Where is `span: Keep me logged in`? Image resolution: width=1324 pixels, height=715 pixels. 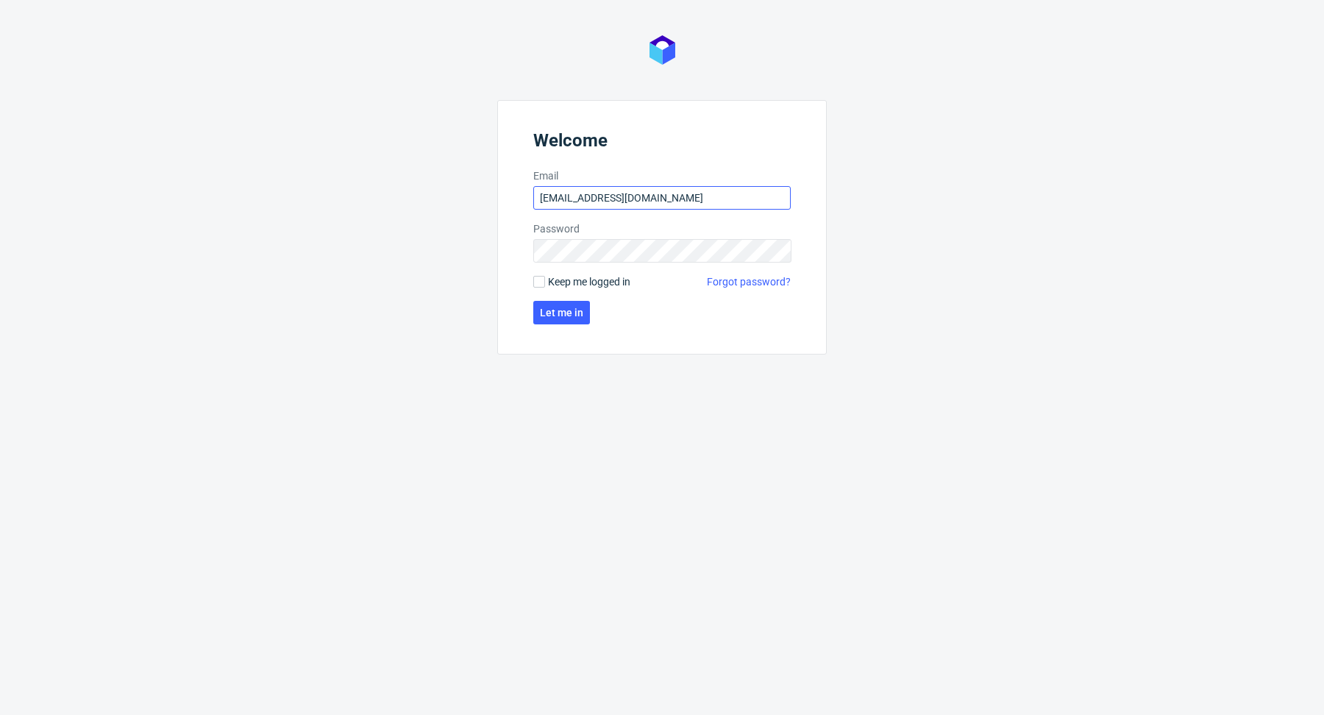 span: Keep me logged in is located at coordinates (589, 282).